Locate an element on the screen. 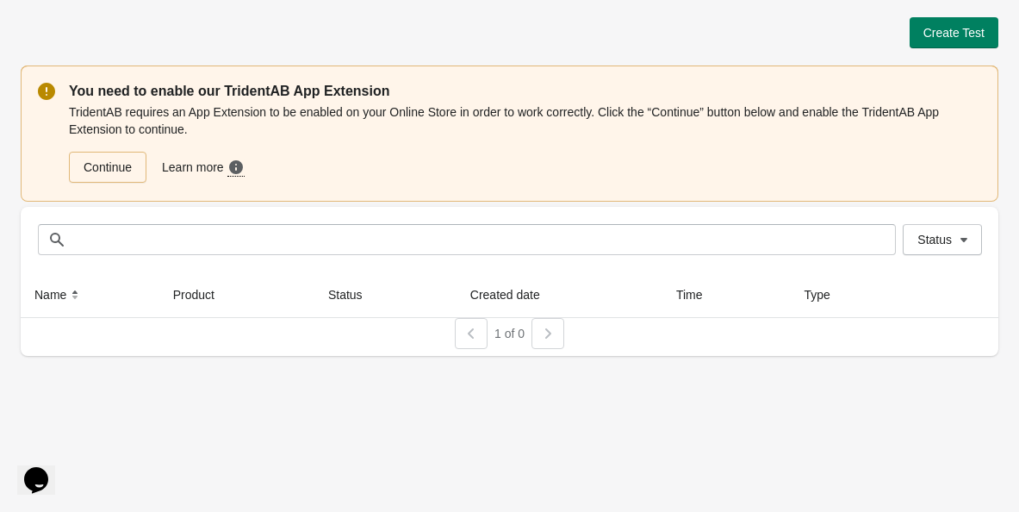 The image size is (1019, 512). span: Status is located at coordinates (934, 239).